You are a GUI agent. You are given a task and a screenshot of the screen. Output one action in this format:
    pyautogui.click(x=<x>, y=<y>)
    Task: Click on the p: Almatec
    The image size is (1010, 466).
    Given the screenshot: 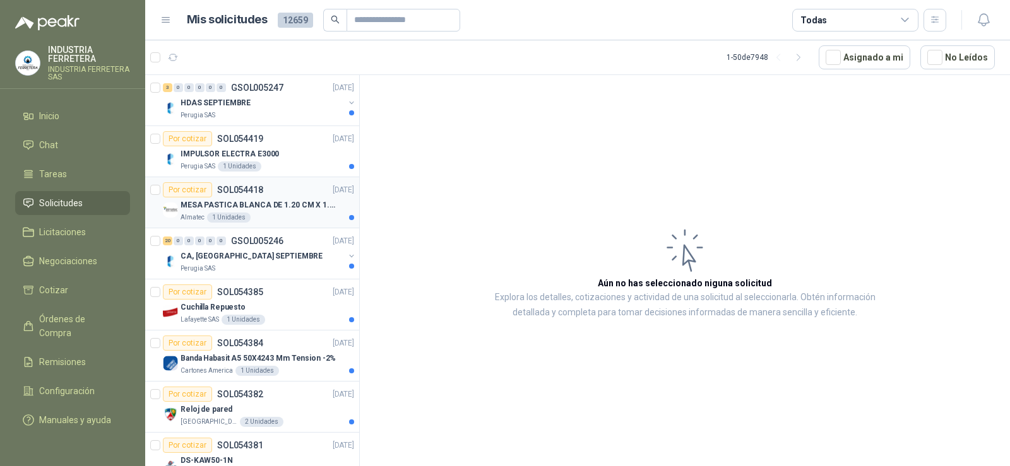 What is the action you would take?
    pyautogui.click(x=192, y=218)
    